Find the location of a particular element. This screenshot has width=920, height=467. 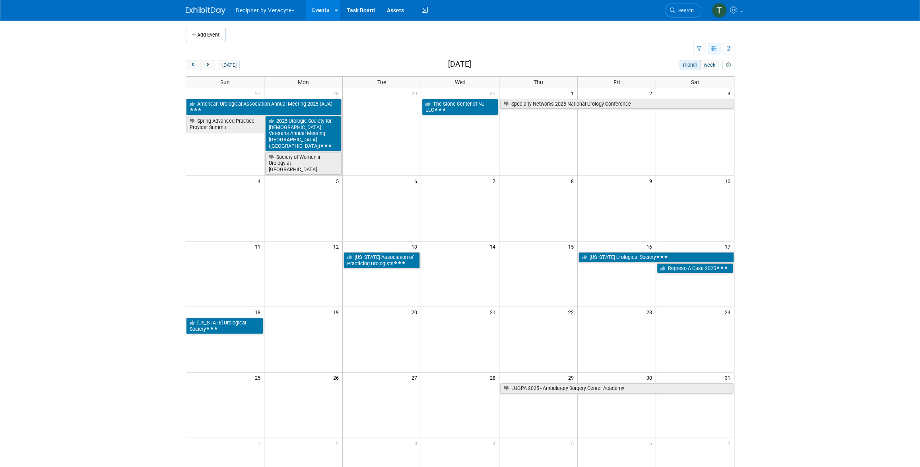

span: 24 is located at coordinates (729, 312).